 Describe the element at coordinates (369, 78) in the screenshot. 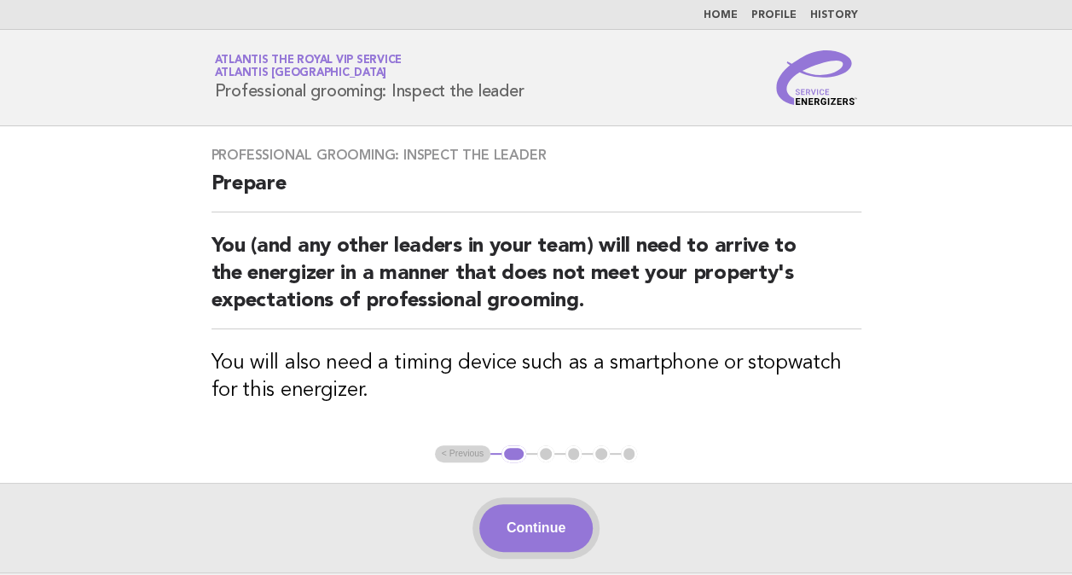

I see `h1: Professional grooming: Inspect the leader` at that location.